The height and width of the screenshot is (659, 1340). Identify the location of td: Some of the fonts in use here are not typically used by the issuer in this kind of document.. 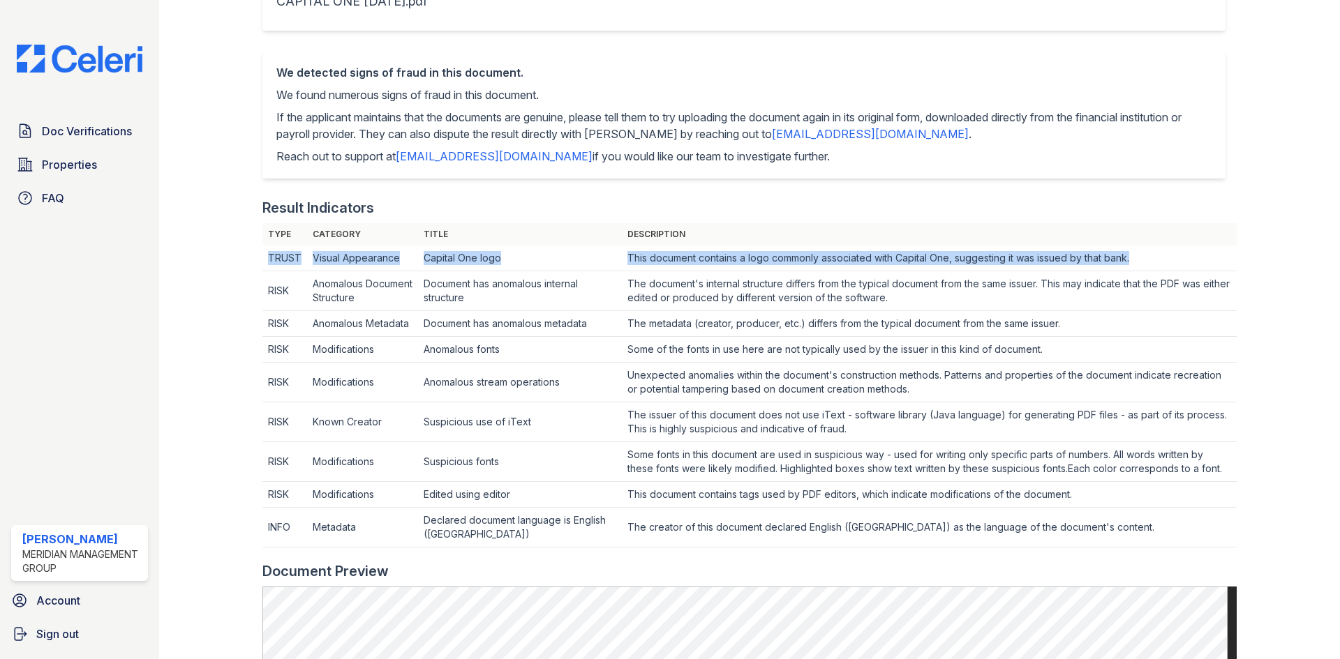
(929, 350).